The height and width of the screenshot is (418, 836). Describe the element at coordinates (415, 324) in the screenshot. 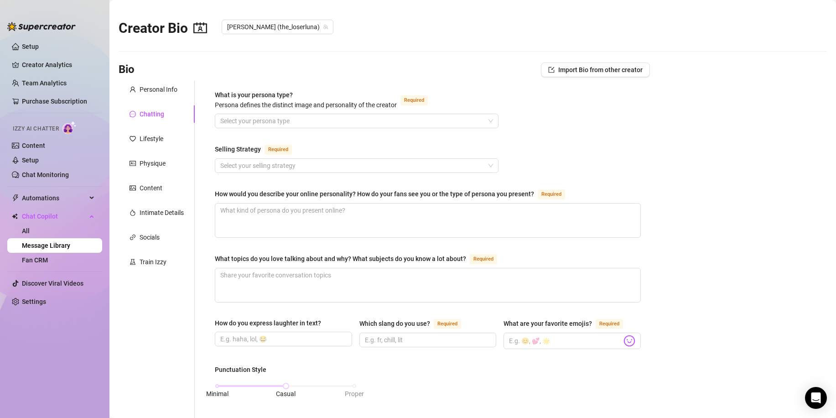

I see `label: Which slang do you use?` at that location.